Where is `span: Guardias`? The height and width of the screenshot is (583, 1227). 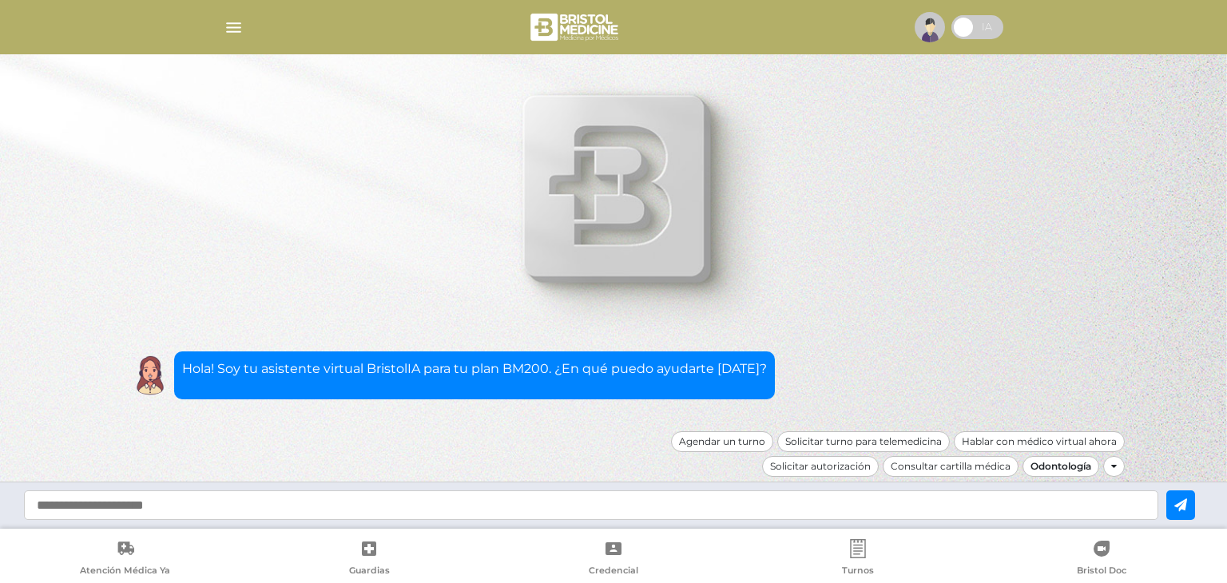 span: Guardias is located at coordinates (369, 572).